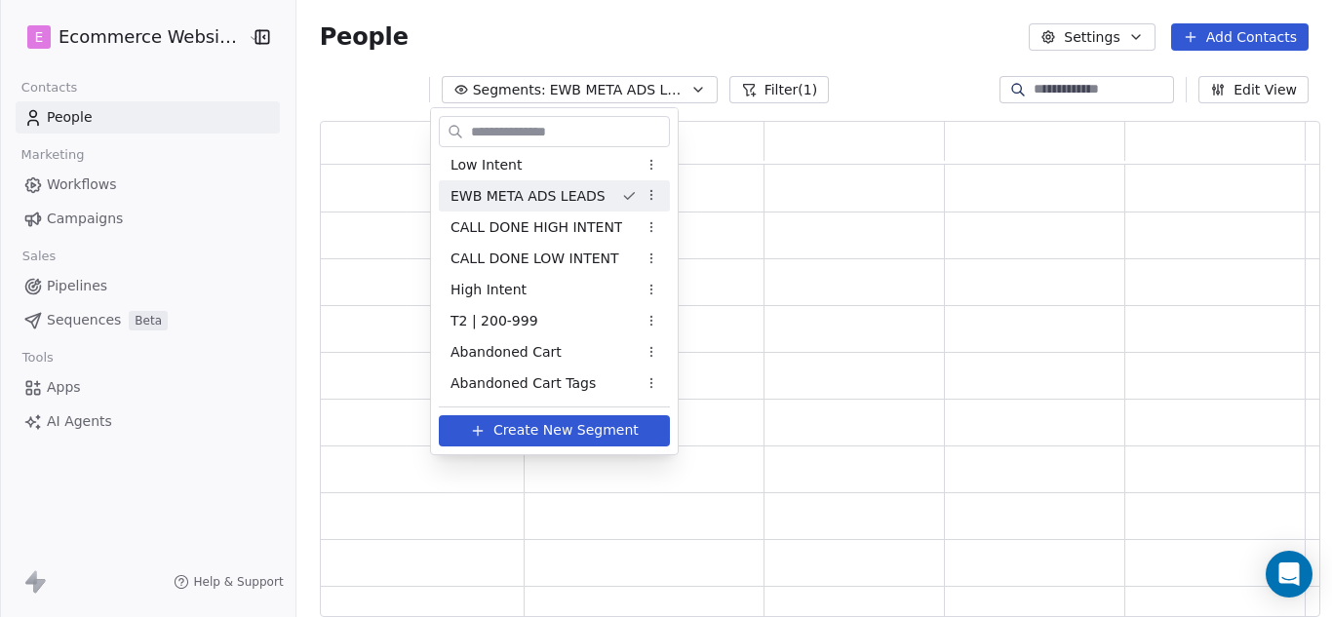  Describe the element at coordinates (487, 165) in the screenshot. I see `span: Low Intent` at that location.